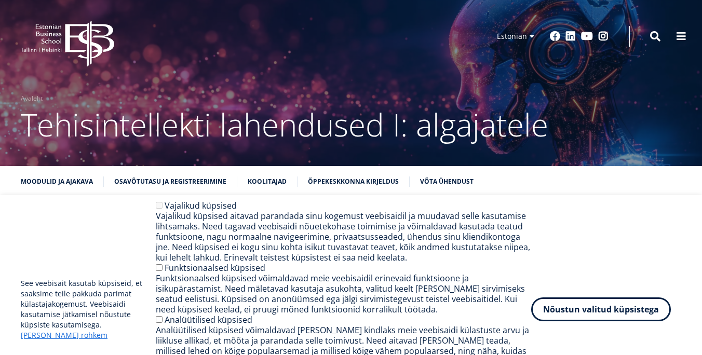 This screenshot has height=355, width=702. I want to click on a: Instagram, so click(603, 36).